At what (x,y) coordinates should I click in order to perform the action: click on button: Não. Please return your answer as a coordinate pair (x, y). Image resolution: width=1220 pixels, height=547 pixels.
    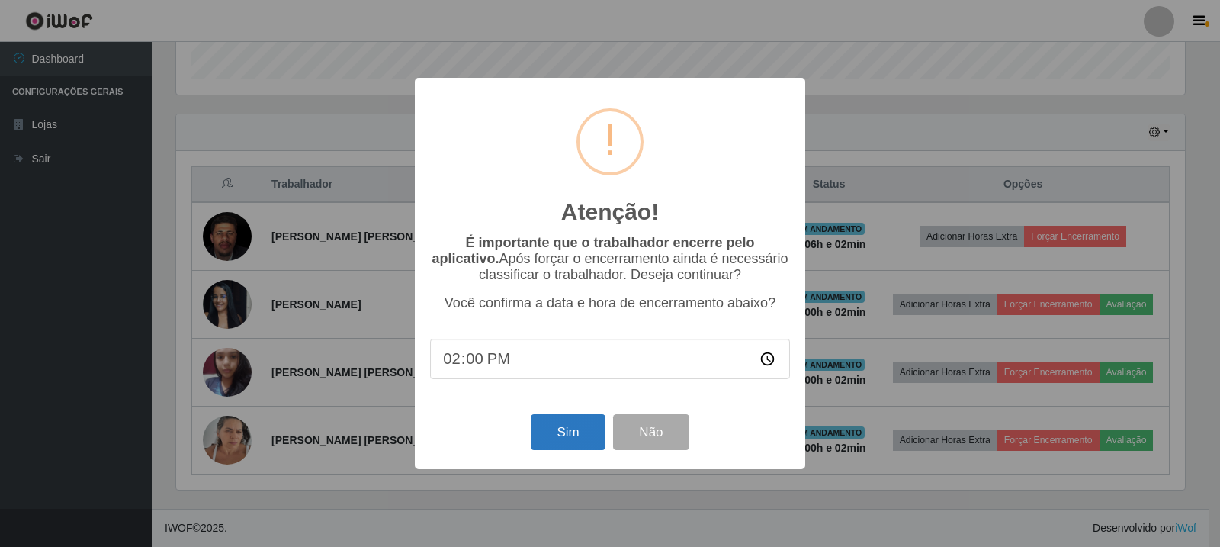
    Looking at the image, I should click on (650, 431).